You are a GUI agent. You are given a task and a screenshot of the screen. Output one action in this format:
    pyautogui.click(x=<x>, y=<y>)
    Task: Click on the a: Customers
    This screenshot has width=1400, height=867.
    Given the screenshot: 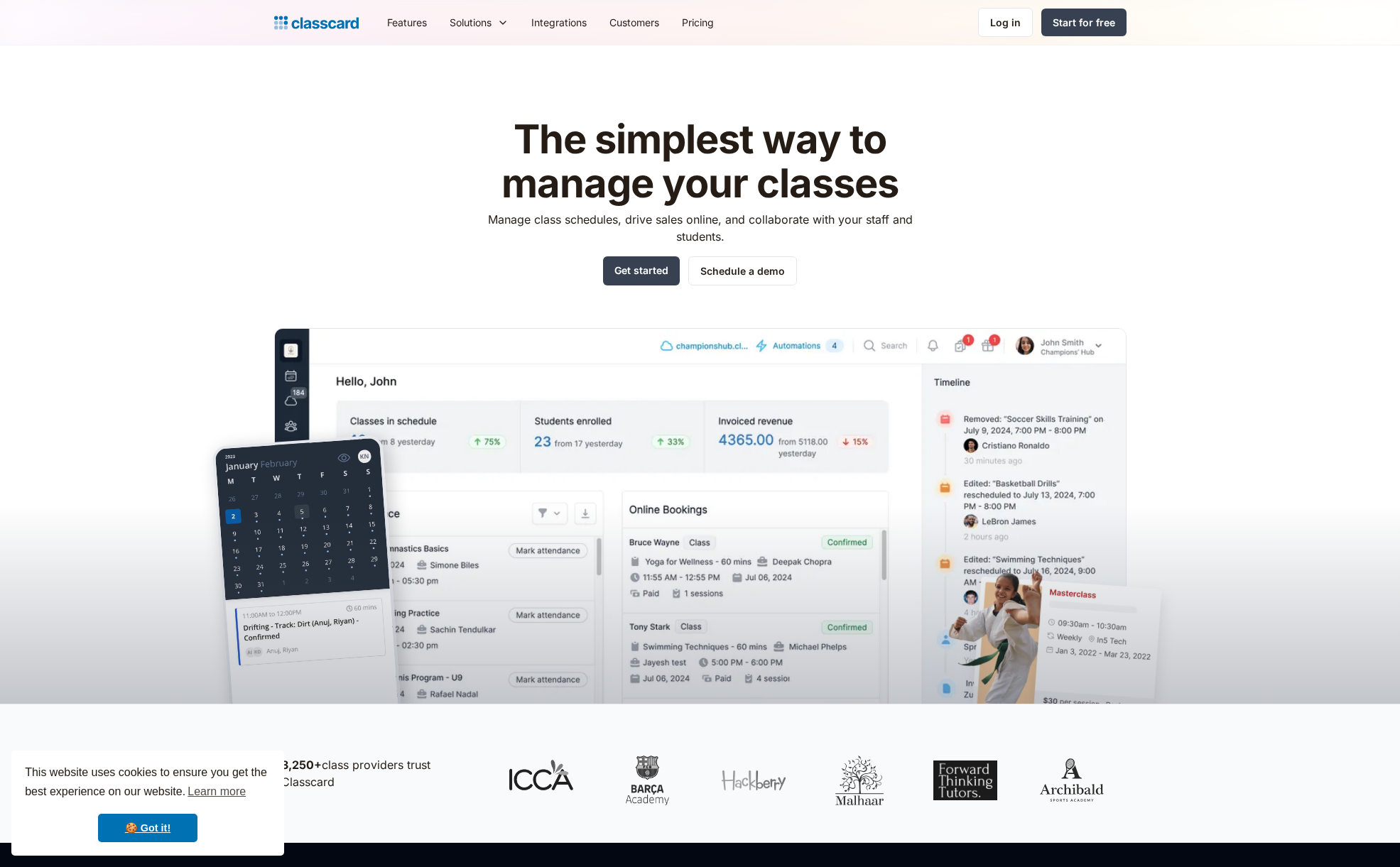 What is the action you would take?
    pyautogui.click(x=634, y=22)
    